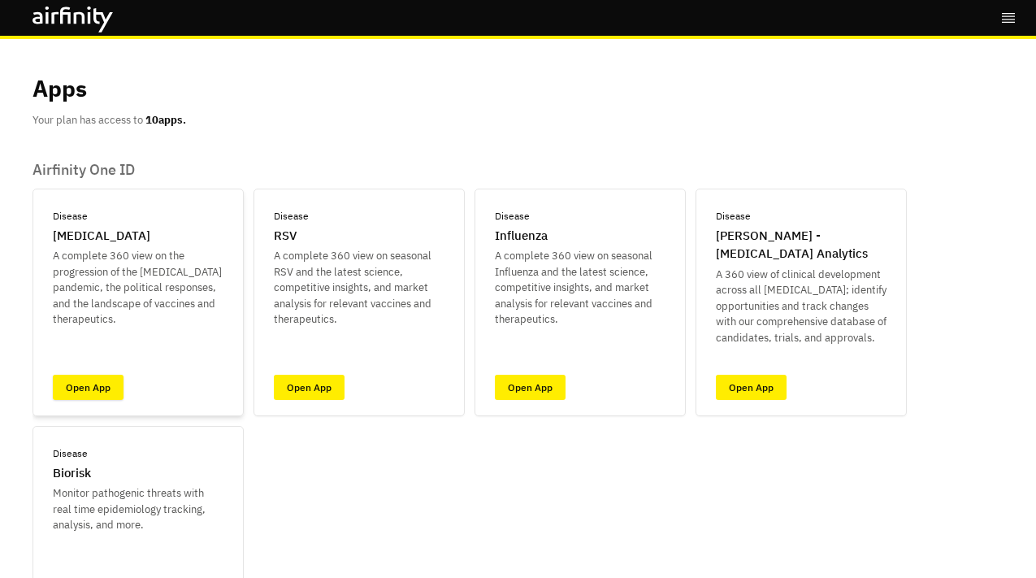  I want to click on p: Influenza, so click(521, 236).